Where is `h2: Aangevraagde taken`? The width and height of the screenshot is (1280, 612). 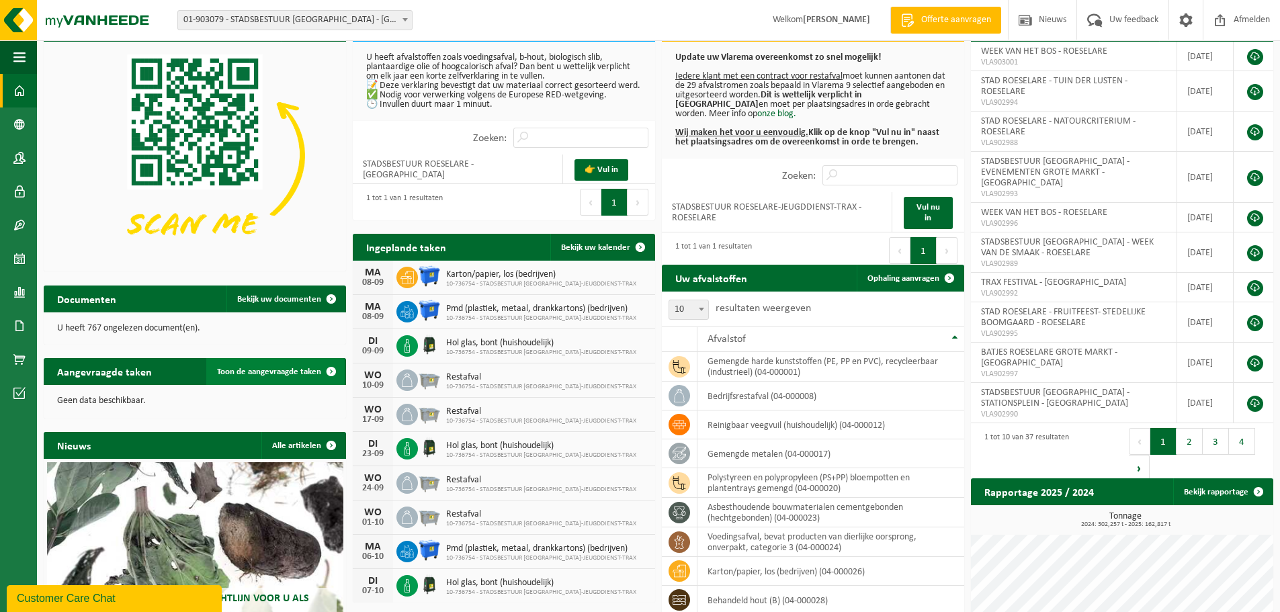 h2: Aangevraagde taken is located at coordinates (104, 371).